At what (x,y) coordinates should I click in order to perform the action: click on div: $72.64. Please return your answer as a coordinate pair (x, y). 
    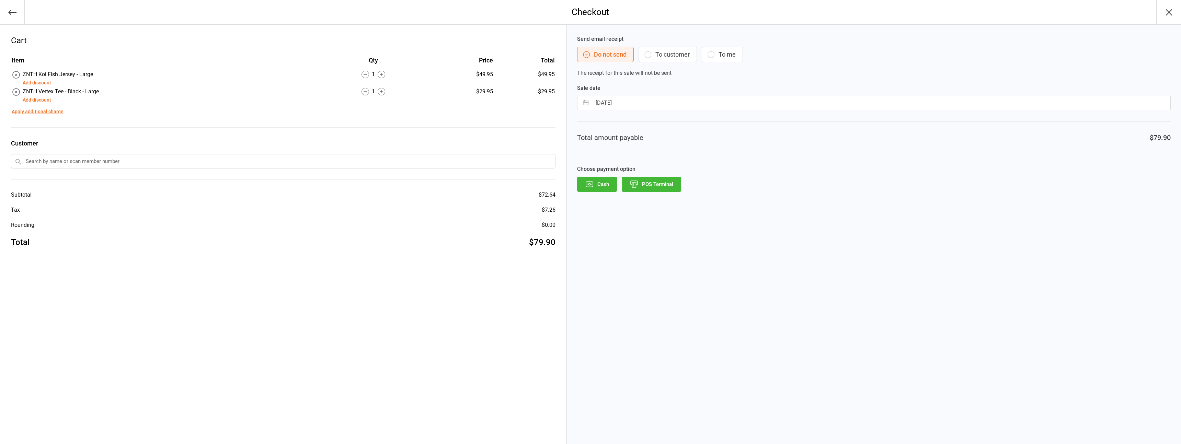
    Looking at the image, I should click on (547, 195).